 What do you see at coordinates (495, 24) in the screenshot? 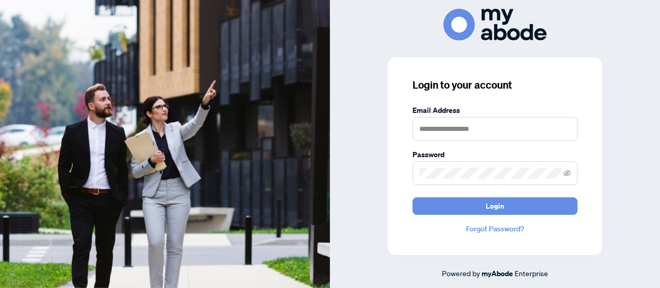
I see `img: ma-logo` at bounding box center [495, 24].